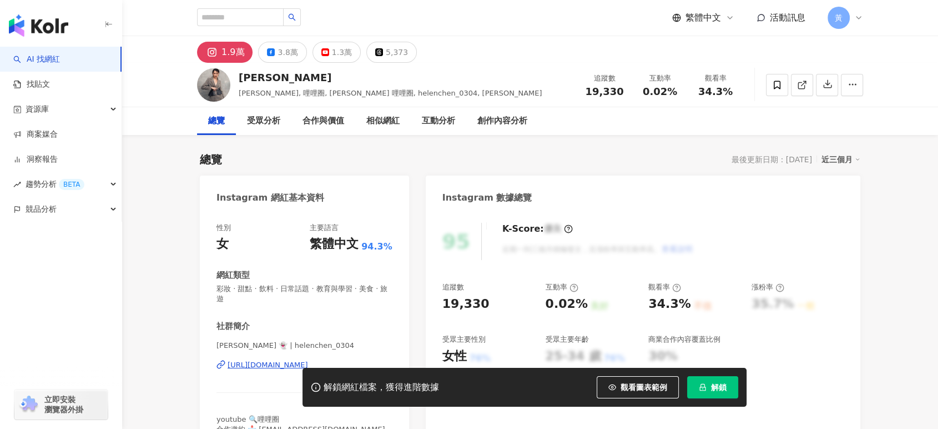  Describe the element at coordinates (604, 91) in the screenshot. I see `span: 19,330` at that location.